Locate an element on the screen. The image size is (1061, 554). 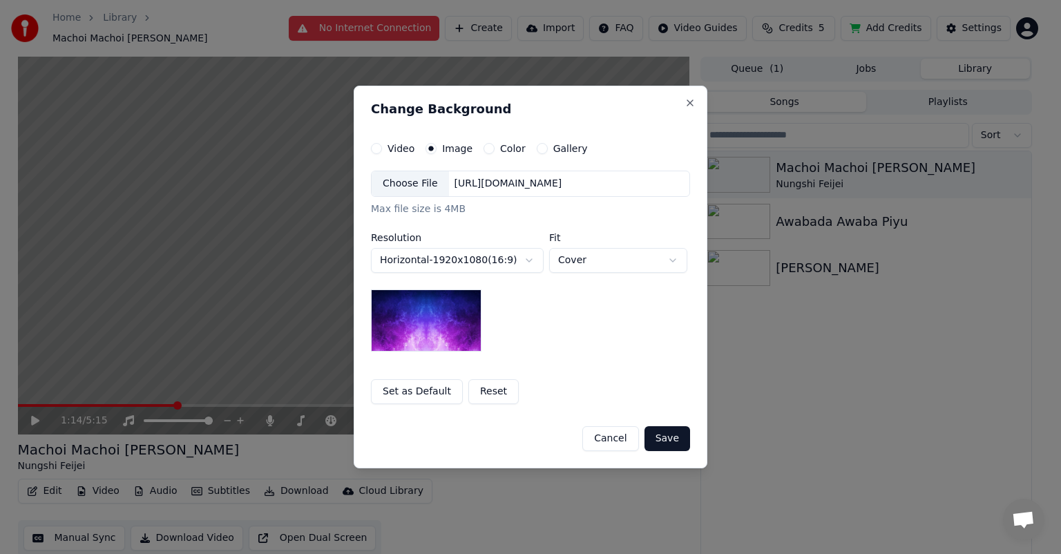
h2: Change Background is located at coordinates (530, 109).